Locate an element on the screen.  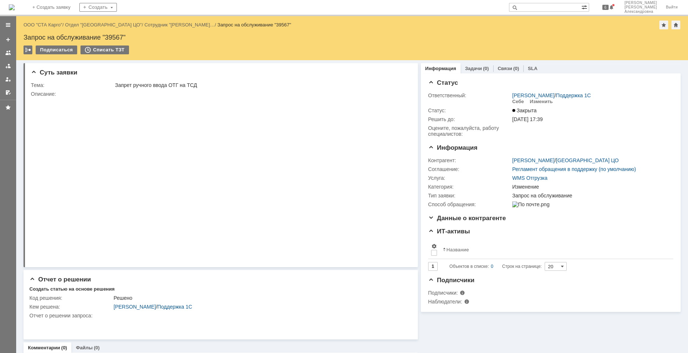
span: ИТ-активы is located at coordinates (449, 231).